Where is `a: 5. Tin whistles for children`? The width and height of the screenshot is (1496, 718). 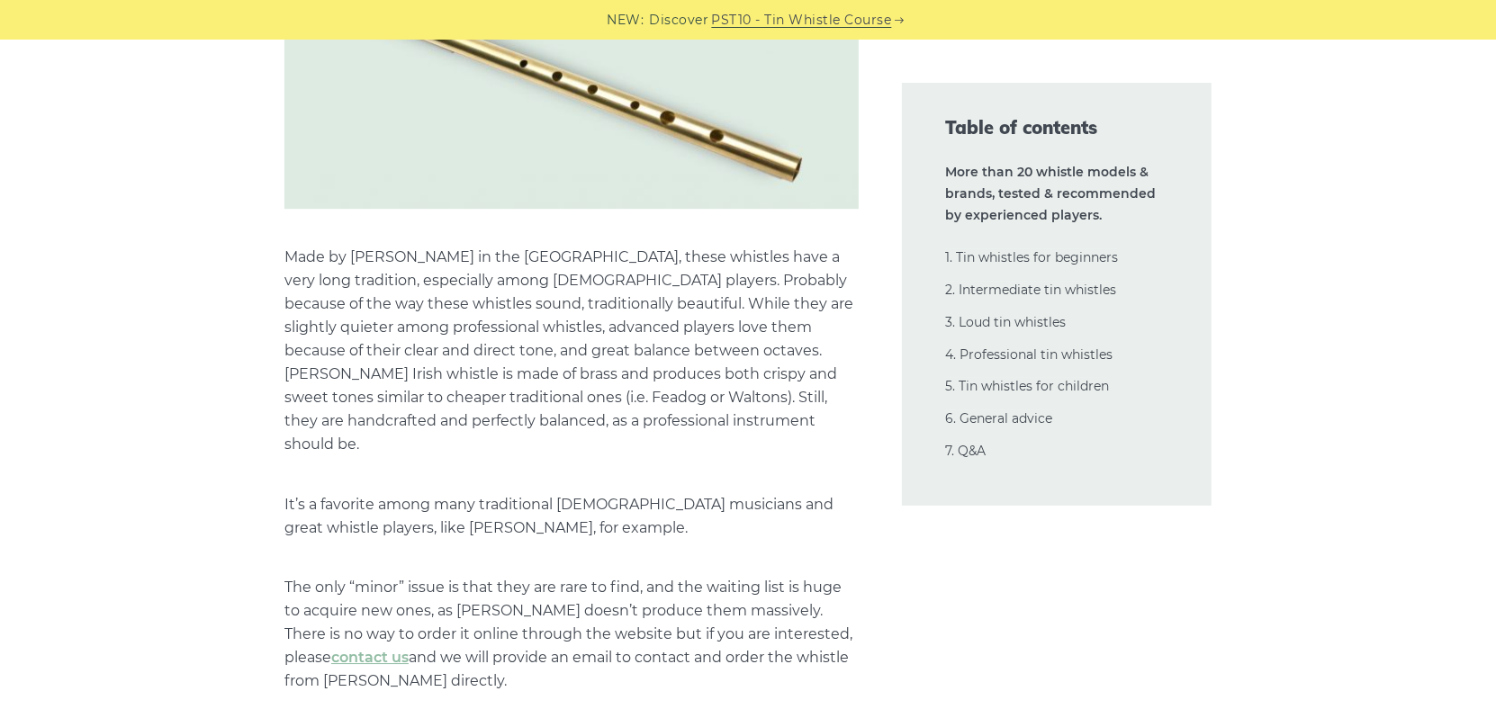
a: 5. Tin whistles for children is located at coordinates (1027, 386).